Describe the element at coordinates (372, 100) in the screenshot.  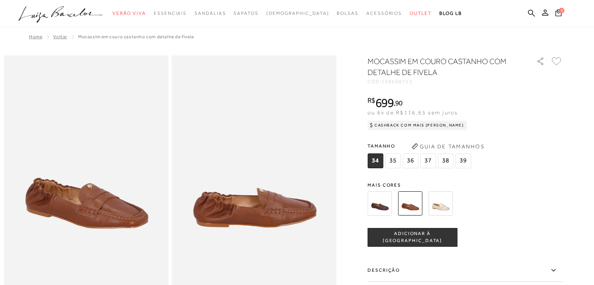
I see `i: R$` at that location.